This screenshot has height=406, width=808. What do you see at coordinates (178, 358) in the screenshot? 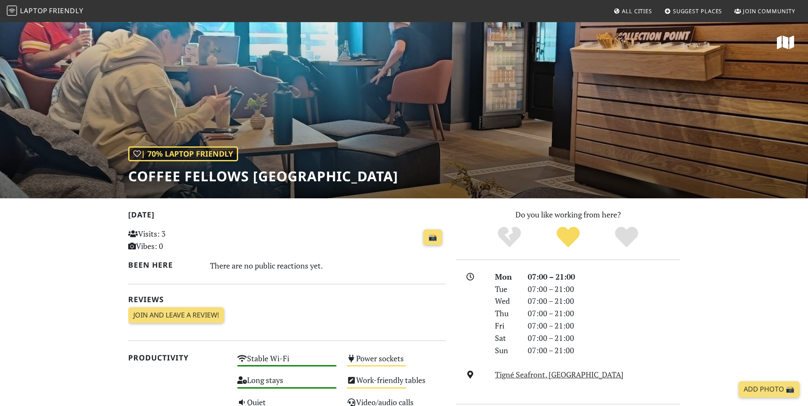
I see `h2: Productivity` at bounding box center [178, 358].